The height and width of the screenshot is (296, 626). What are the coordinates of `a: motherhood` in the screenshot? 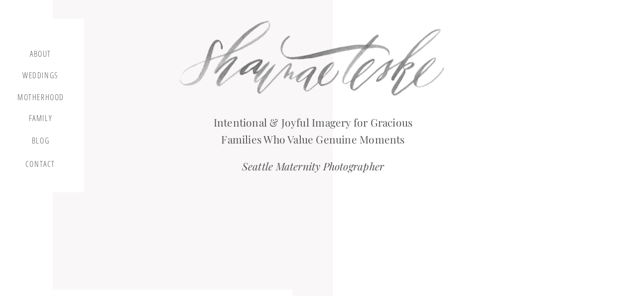 It's located at (41, 98).